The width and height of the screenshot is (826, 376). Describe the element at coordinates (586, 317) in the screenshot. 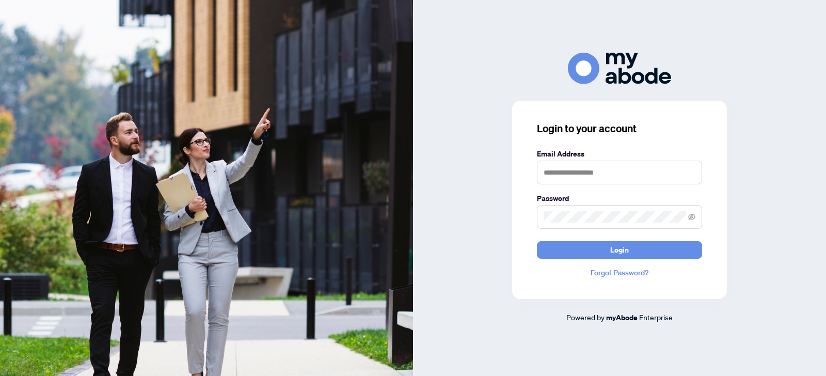

I see `span: Powered by` at that location.